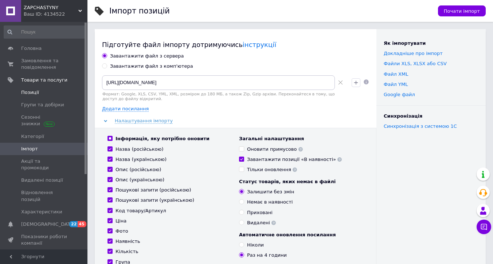 The width and height of the screenshot is (493, 264). I want to click on div: Опис (російською), so click(138, 170).